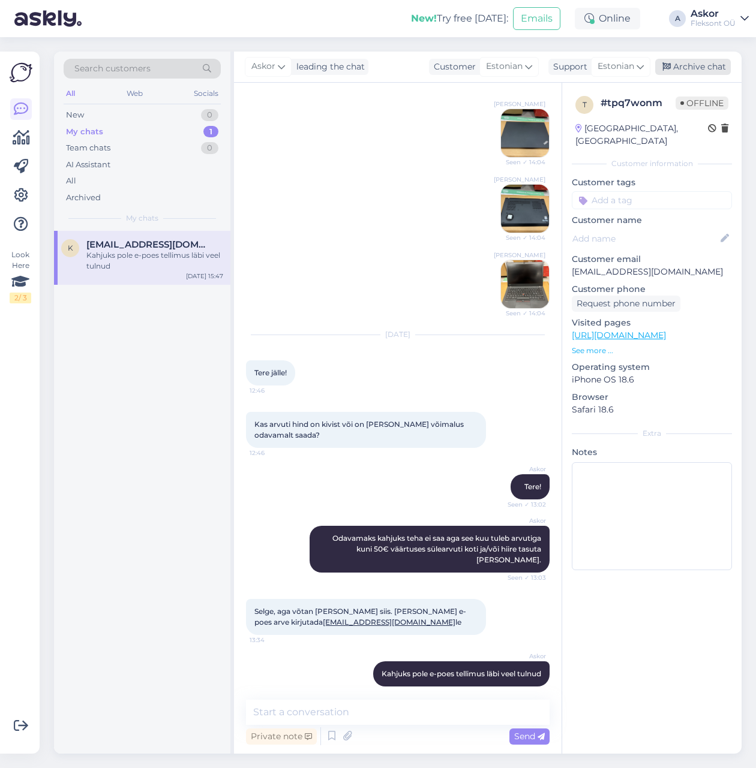 The image size is (756, 768). Describe the element at coordinates (83, 198) in the screenshot. I see `div: Archived` at that location.